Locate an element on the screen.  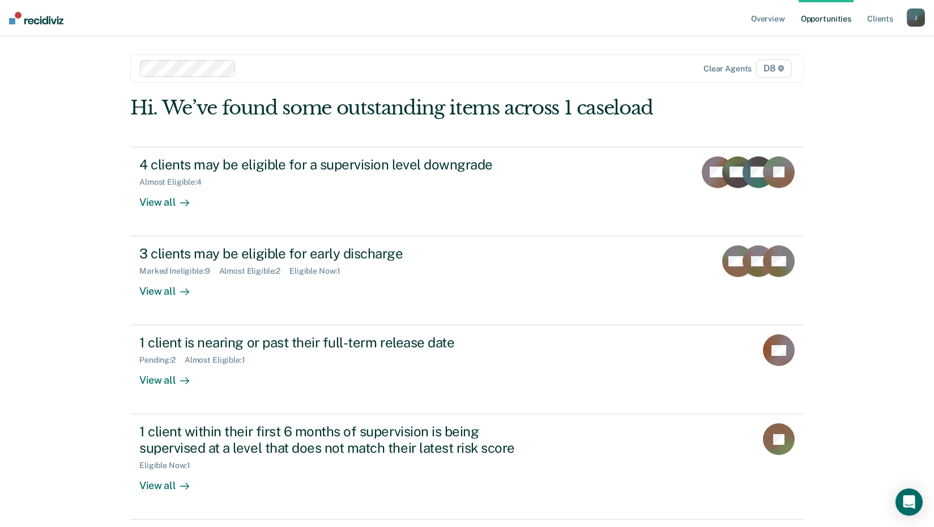
button: J is located at coordinates (916, 18).